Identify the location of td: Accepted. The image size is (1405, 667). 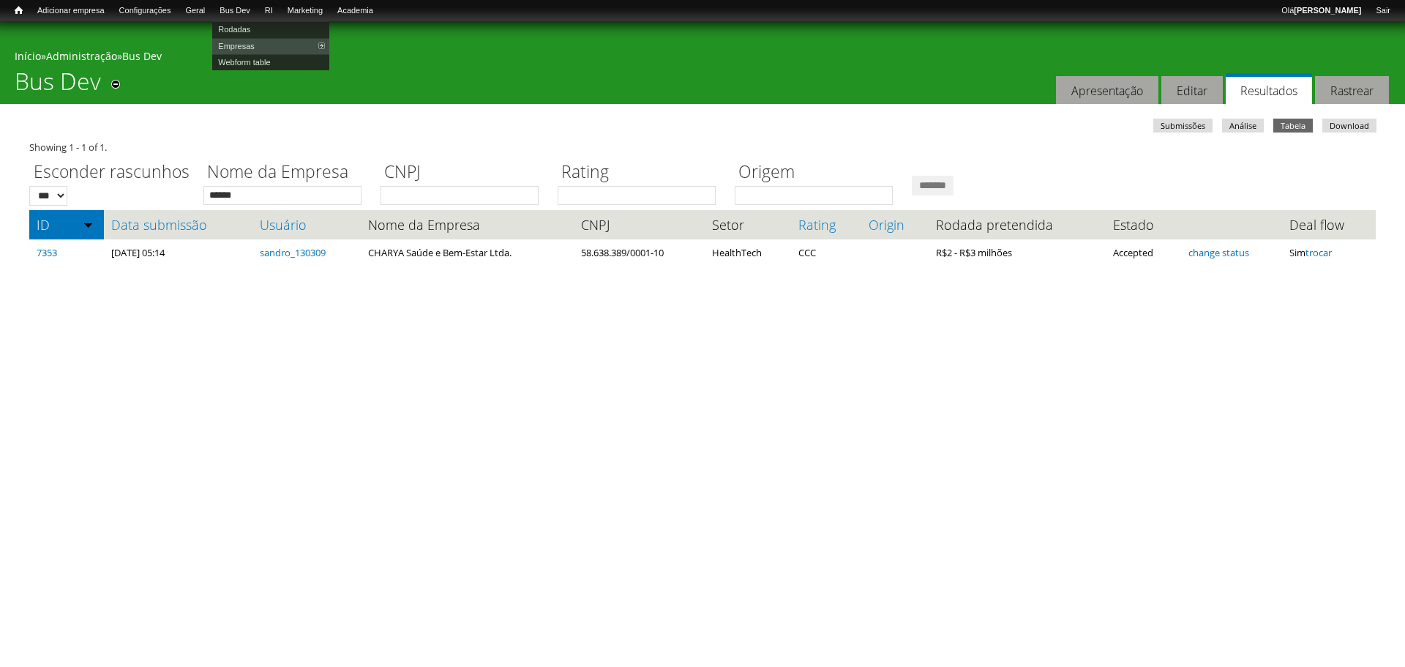
(1143, 252).